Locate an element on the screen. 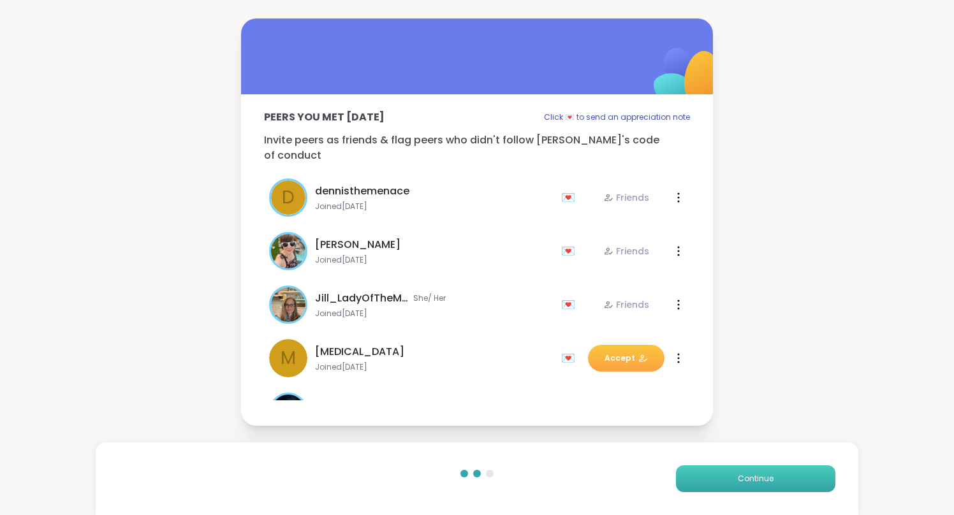  span: dennisthemenace is located at coordinates (362, 191).